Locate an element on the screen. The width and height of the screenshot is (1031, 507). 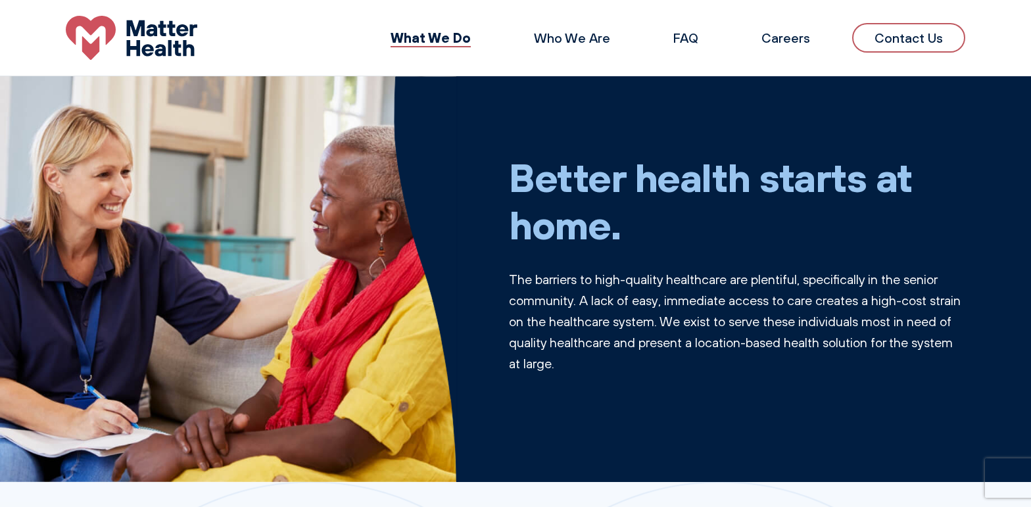
a: Careers is located at coordinates (786, 37).